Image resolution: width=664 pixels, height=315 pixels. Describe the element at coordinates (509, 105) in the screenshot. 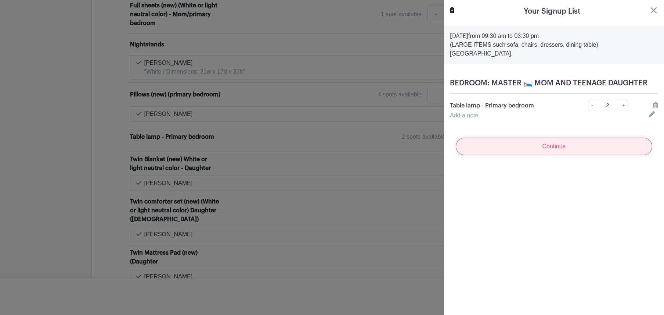

I see `p: Table lamp - Primary bedroom` at that location.